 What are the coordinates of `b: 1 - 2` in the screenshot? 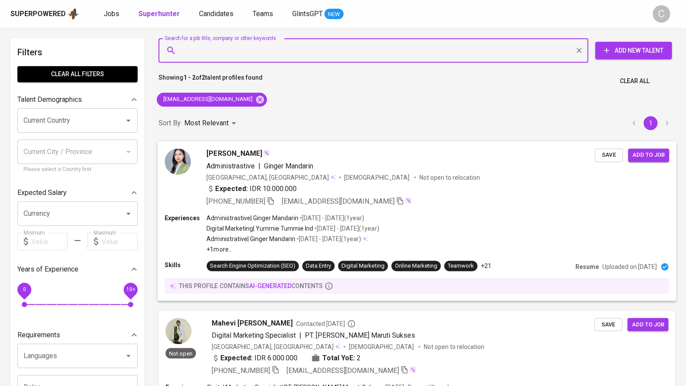 It's located at (189, 77).